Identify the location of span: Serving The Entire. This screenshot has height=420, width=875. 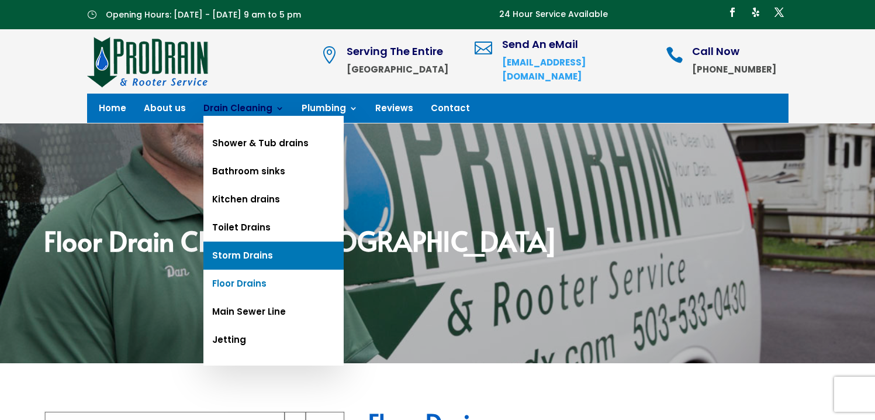
(395, 51).